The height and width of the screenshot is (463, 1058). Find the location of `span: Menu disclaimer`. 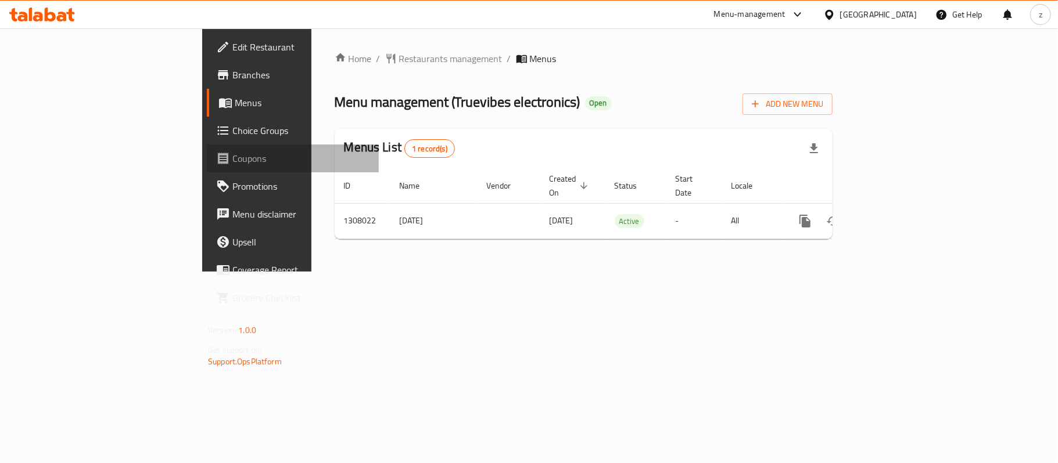

span: Menu disclaimer is located at coordinates (301, 214).